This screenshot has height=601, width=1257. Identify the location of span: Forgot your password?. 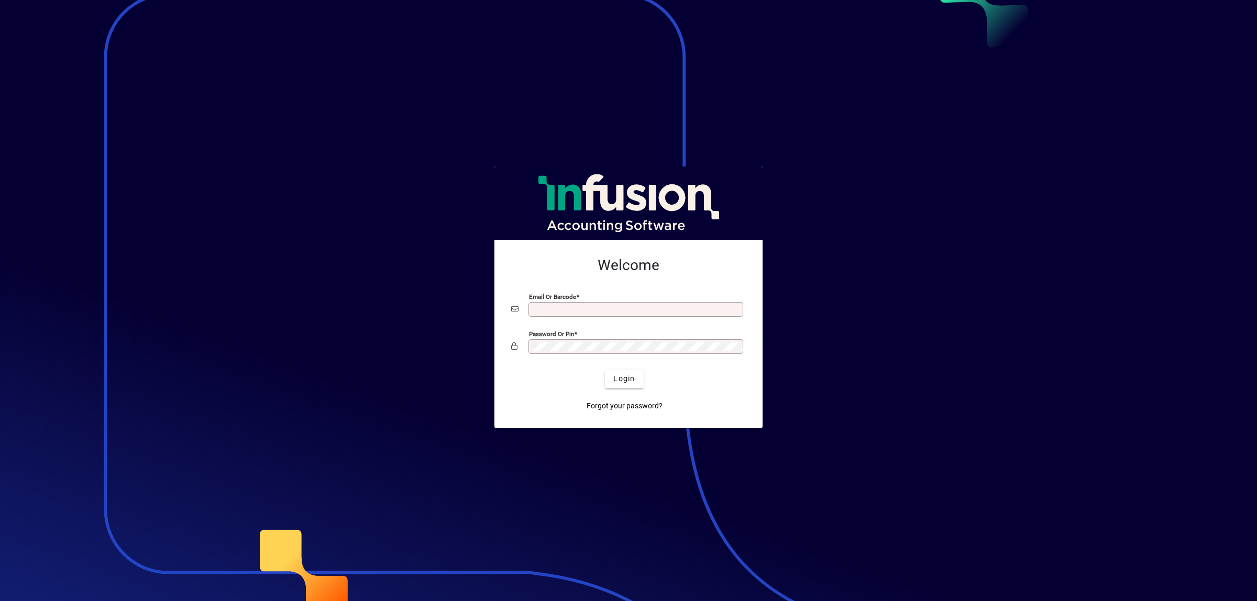
(624, 406).